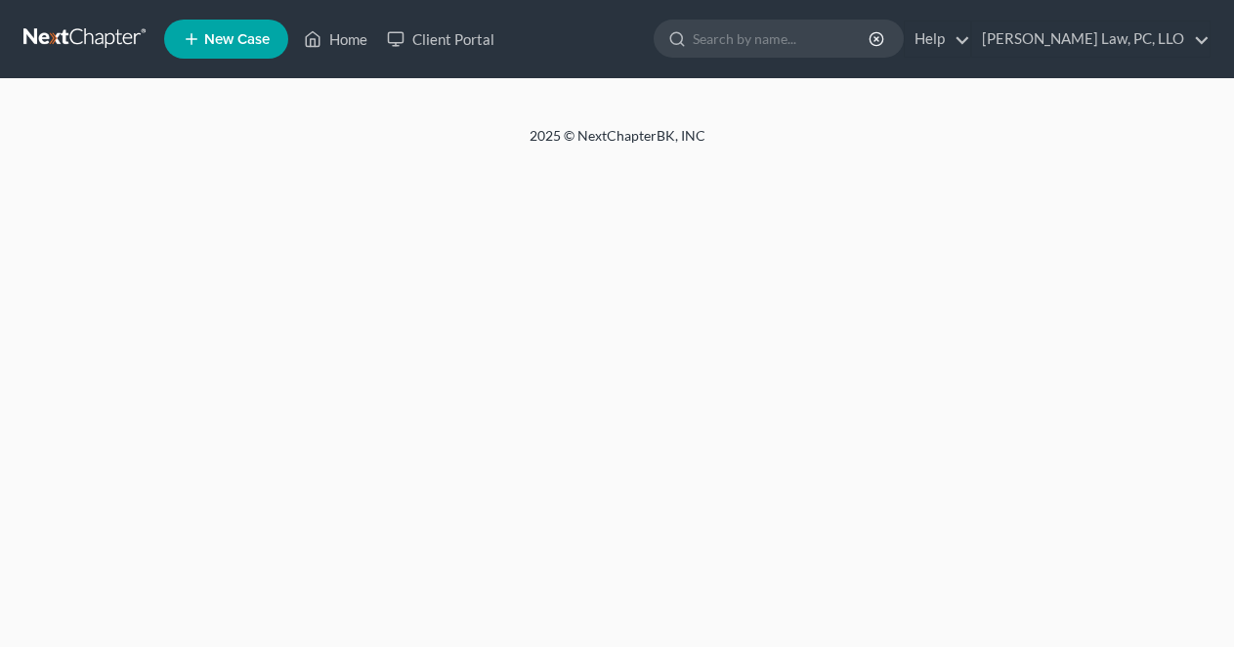 The height and width of the screenshot is (647, 1234). I want to click on a: Client Portal, so click(441, 39).